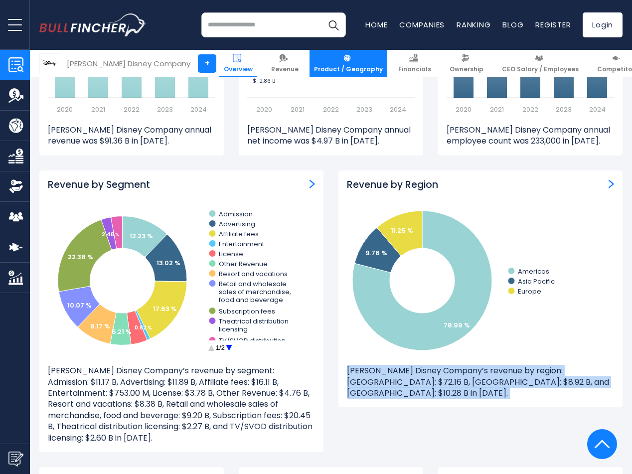 The width and height of the screenshot is (632, 474). I want to click on a: Go to homepage, so click(93, 25).